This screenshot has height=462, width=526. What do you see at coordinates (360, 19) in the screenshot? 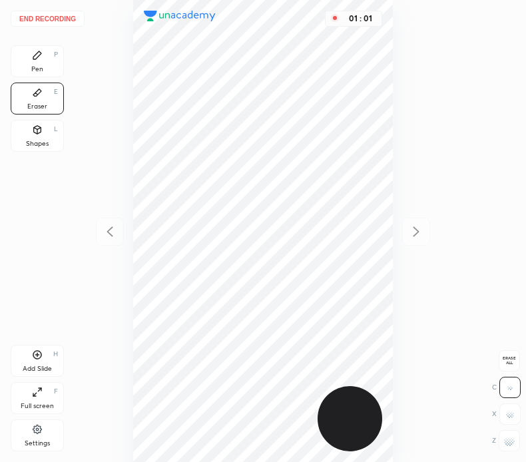
I see `div: 01 : 01` at bounding box center [360, 19].